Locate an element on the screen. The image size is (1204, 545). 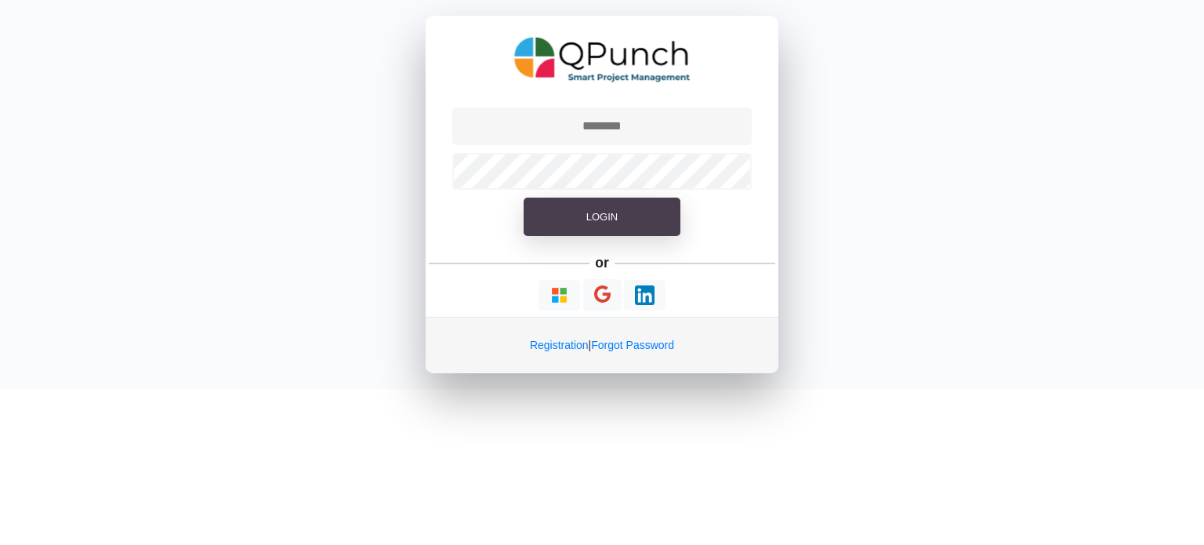
a: Registration is located at coordinates (559, 345).